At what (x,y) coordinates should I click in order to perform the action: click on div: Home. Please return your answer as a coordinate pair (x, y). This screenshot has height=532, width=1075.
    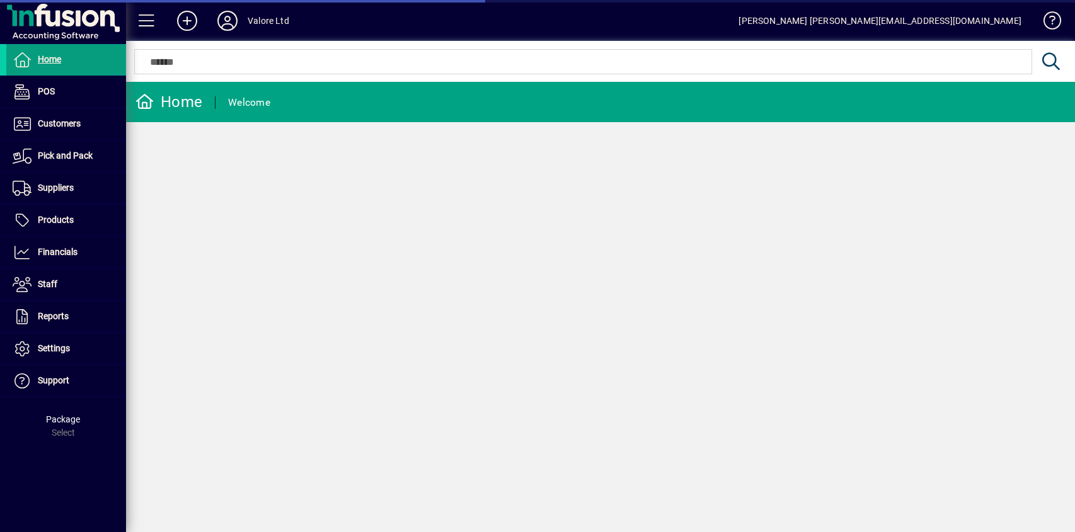
    Looking at the image, I should click on (169, 102).